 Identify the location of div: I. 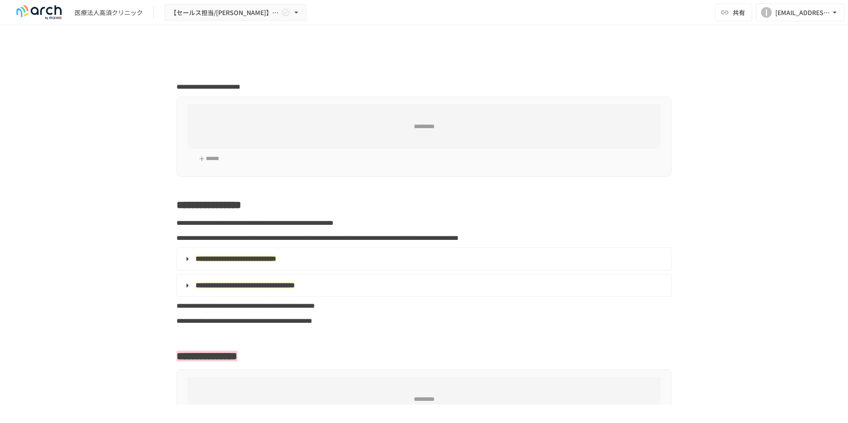
(766, 12).